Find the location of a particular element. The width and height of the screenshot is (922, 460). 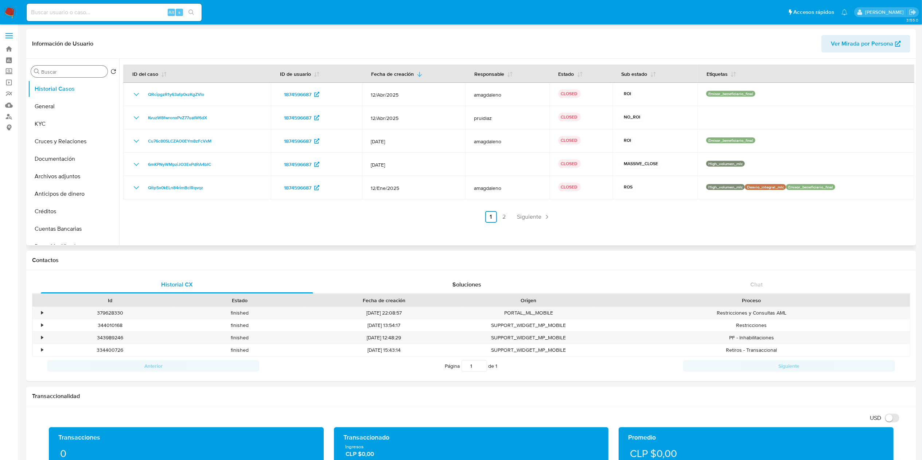

div: 343989246 is located at coordinates (110, 337).